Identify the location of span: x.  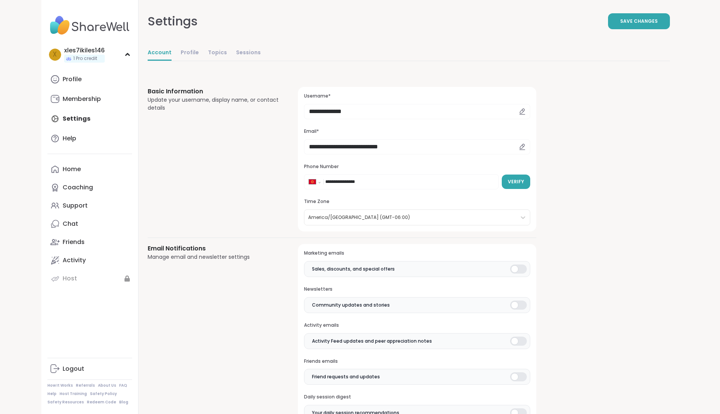
(55, 55).